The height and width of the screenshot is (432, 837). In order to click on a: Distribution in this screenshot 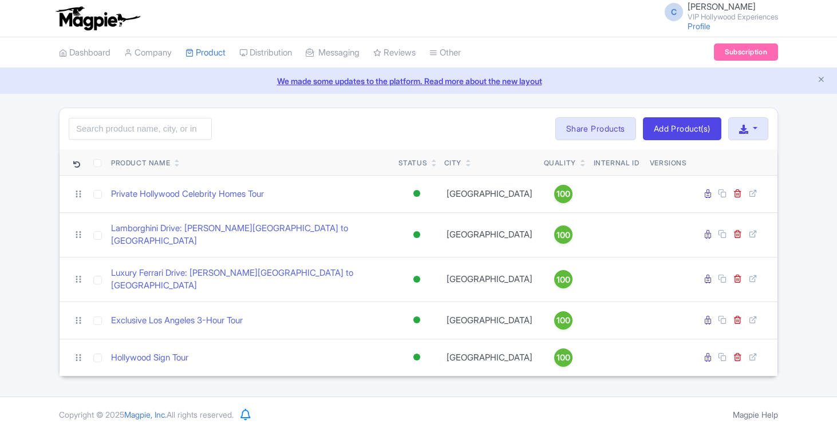, I will do `click(266, 53)`.